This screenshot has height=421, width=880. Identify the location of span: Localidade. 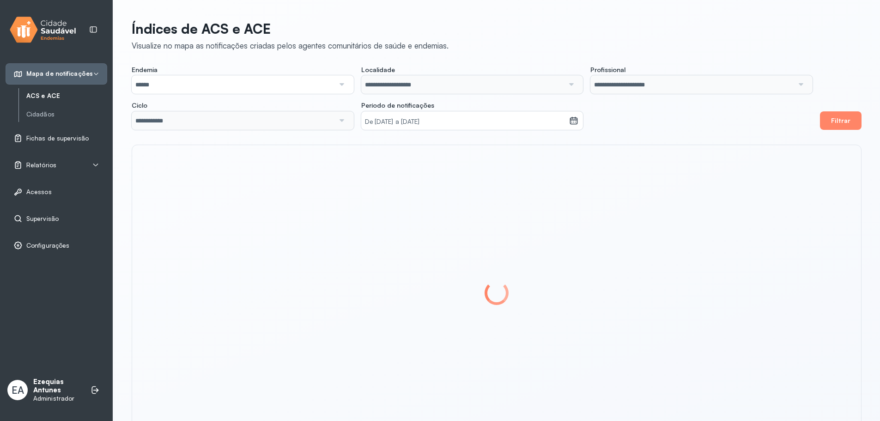
(378, 70).